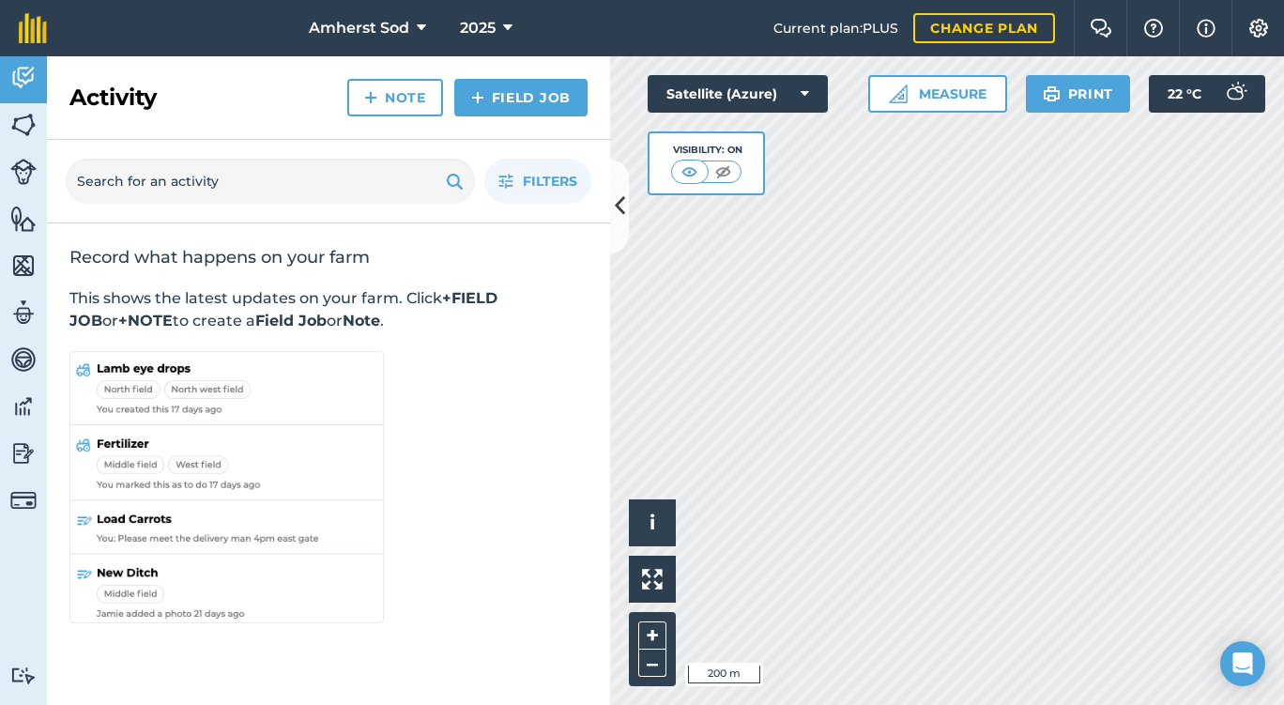  What do you see at coordinates (270, 181) in the screenshot?
I see `input: Search for an activity` at bounding box center [270, 181].